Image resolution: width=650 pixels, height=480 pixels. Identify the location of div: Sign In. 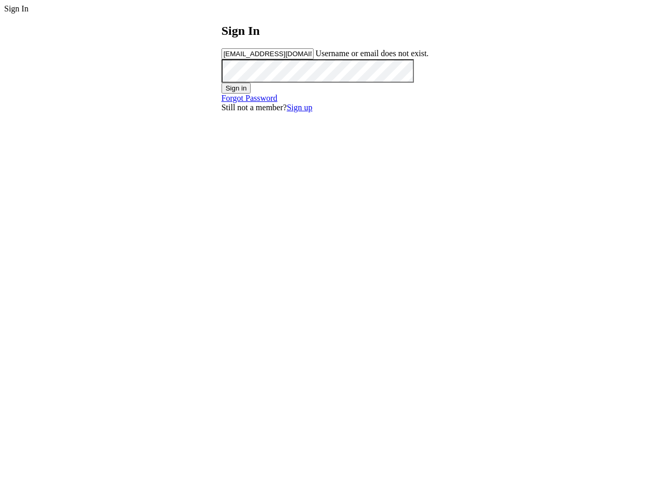
(325, 9).